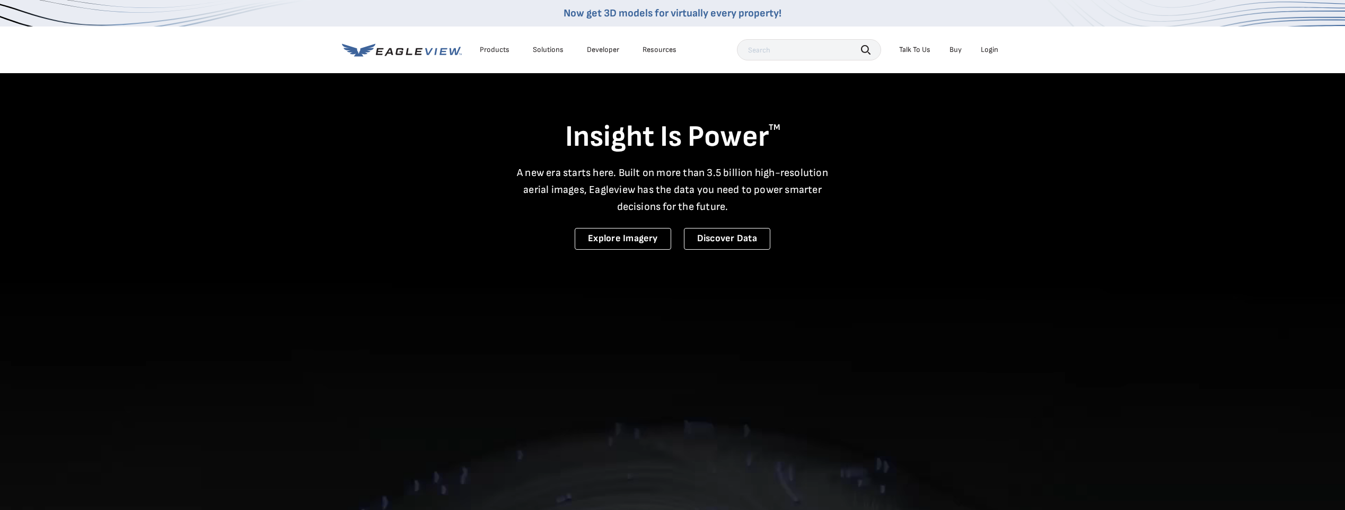 Image resolution: width=1345 pixels, height=510 pixels. I want to click on div: Solutions, so click(548, 50).